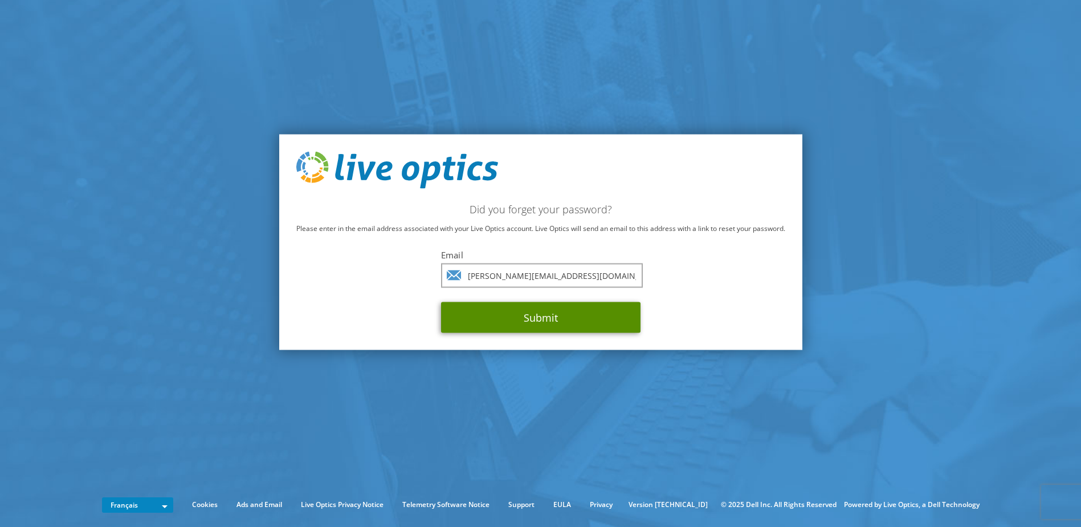 The width and height of the screenshot is (1081, 527). I want to click on a: Telemetry Software Notice, so click(446, 504).